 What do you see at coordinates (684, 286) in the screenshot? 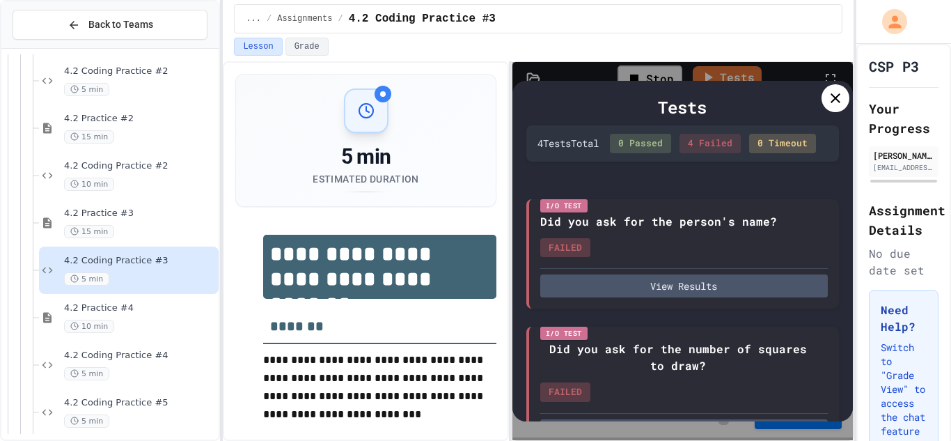
I see `button: View Results` at bounding box center [684, 286].